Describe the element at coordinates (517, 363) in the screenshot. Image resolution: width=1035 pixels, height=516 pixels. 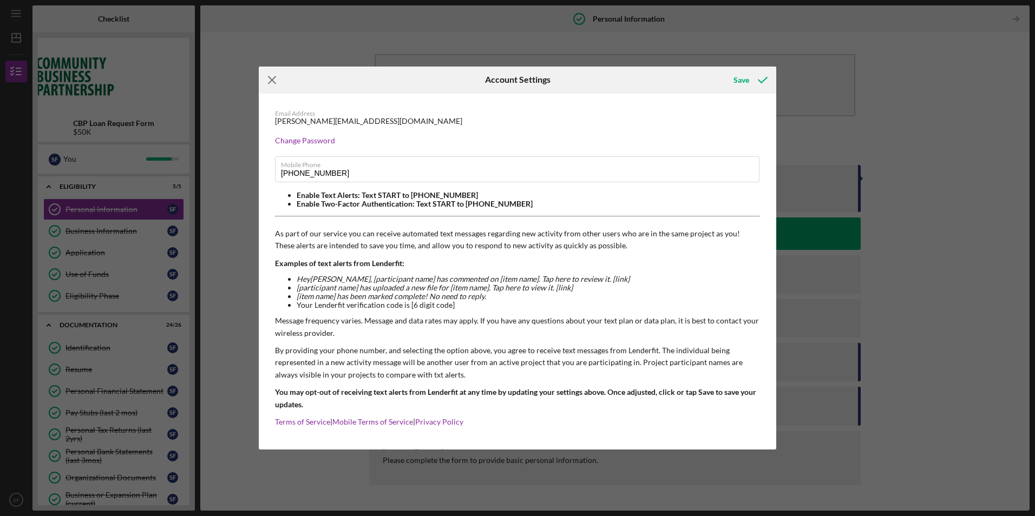
I see `p: By providing your phone number, and selecting the option above, you agree to receive text message...` at that location.